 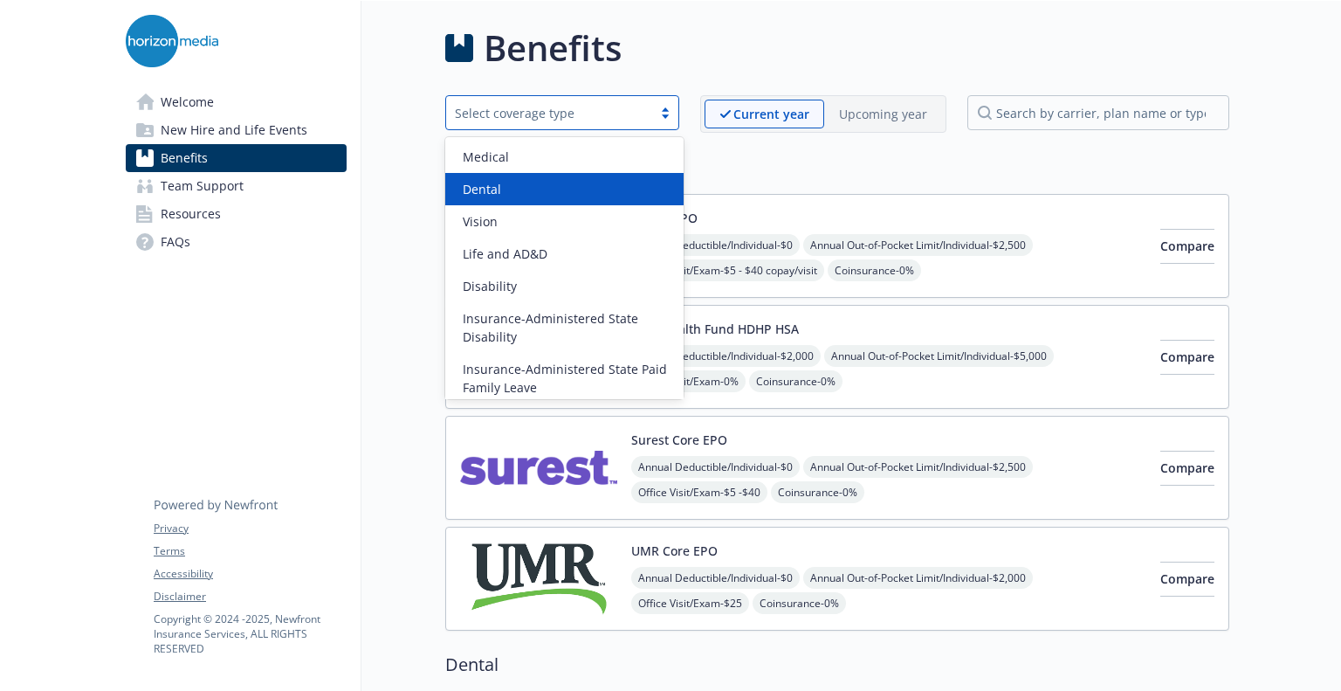 I want to click on a: Disclaimer, so click(x=250, y=596).